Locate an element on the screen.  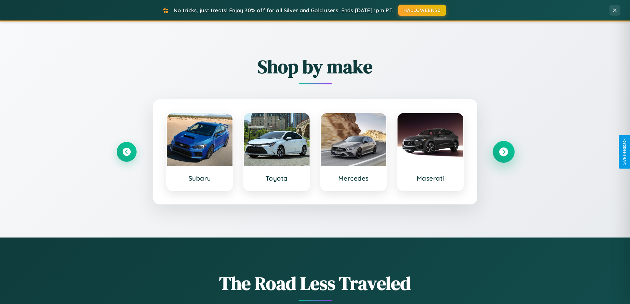
button: HALLOWEEN30 is located at coordinates (422, 10).